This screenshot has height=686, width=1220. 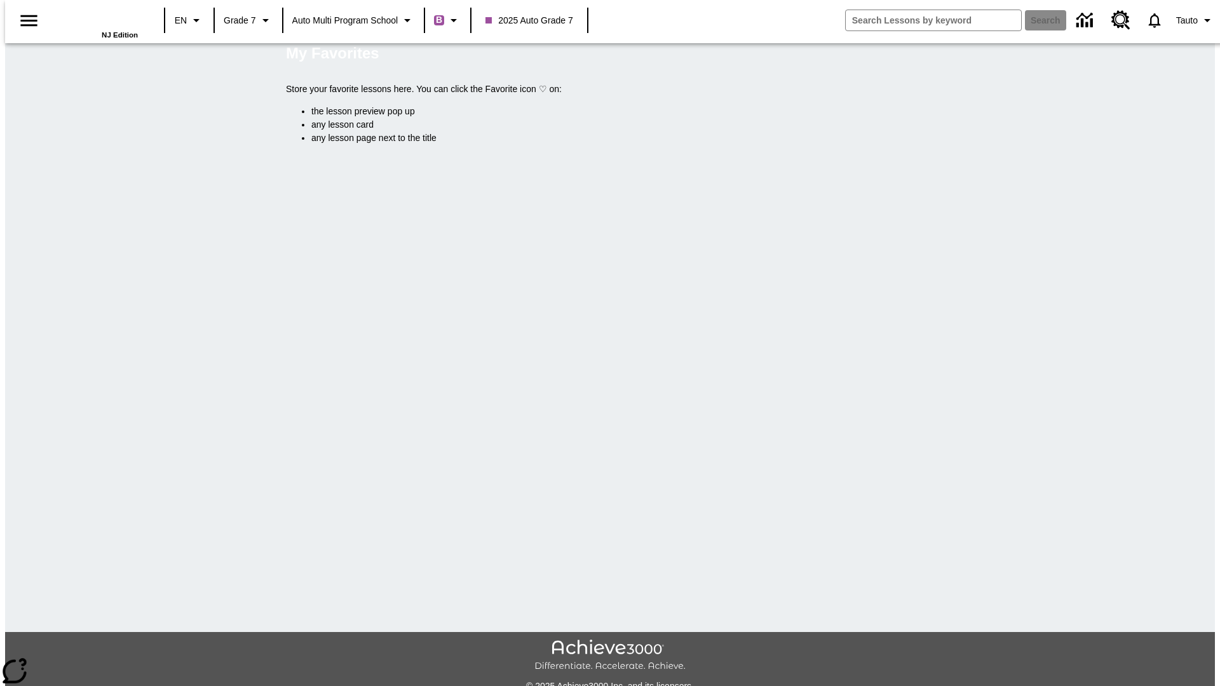 What do you see at coordinates (623, 111) in the screenshot?
I see `li: the lesson preview pop up` at bounding box center [623, 111].